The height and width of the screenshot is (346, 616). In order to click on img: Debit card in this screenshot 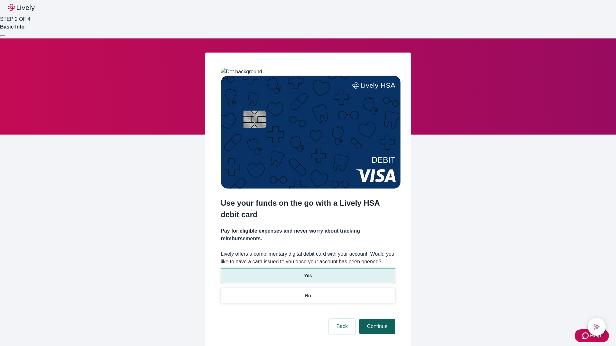, I will do `click(310, 132)`.